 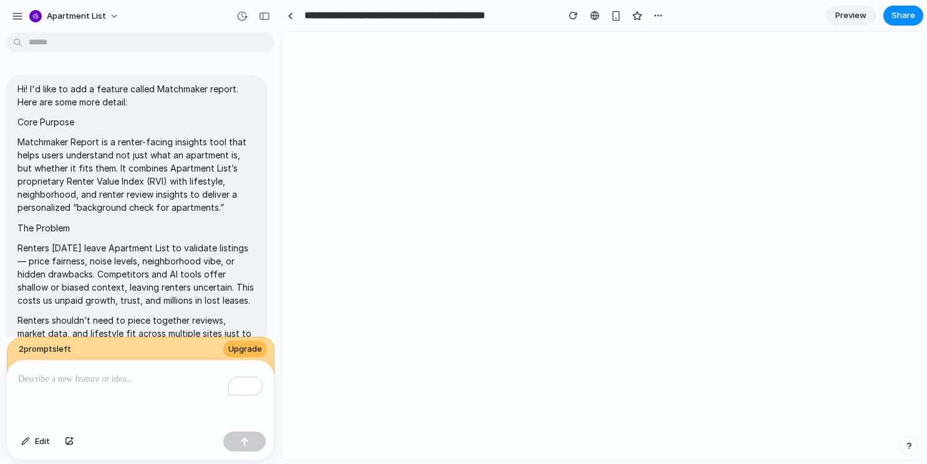 What do you see at coordinates (903, 16) in the screenshot?
I see `span: Share` at bounding box center [903, 16].